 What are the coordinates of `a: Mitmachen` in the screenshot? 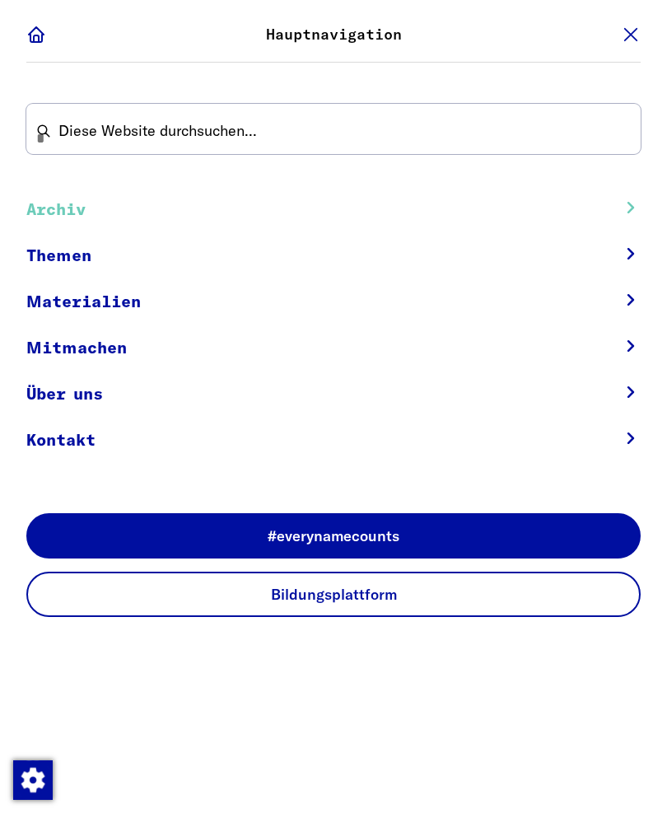 It's located at (311, 349).